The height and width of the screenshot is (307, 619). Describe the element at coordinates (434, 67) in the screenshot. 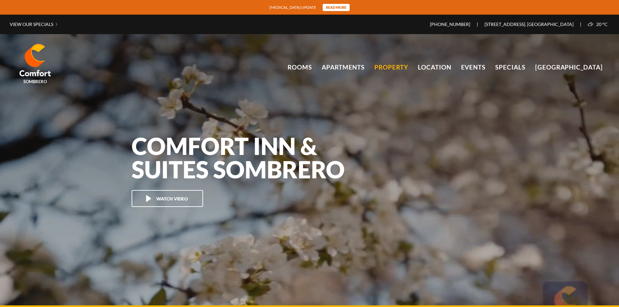

I see `a: Location` at that location.